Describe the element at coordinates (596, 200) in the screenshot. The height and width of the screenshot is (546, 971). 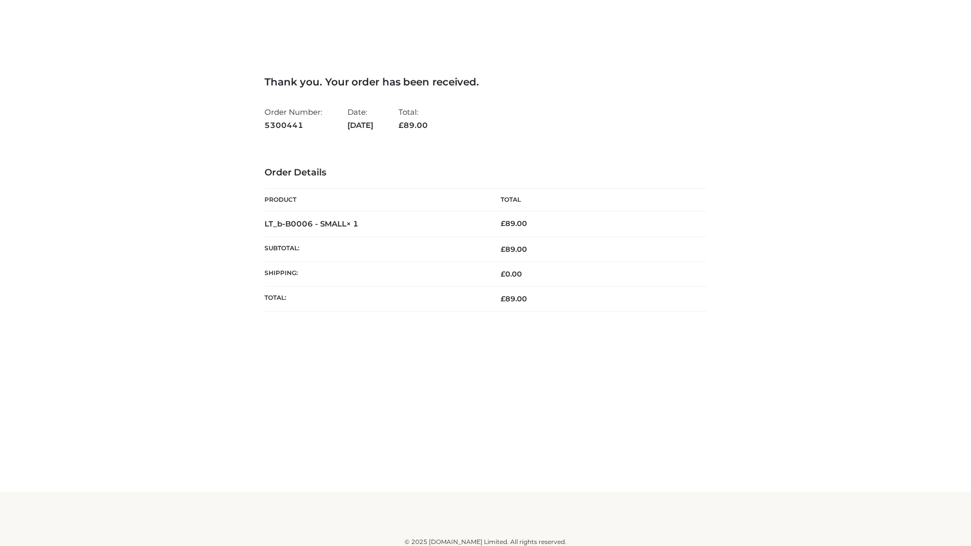
I see `th: Total` at that location.